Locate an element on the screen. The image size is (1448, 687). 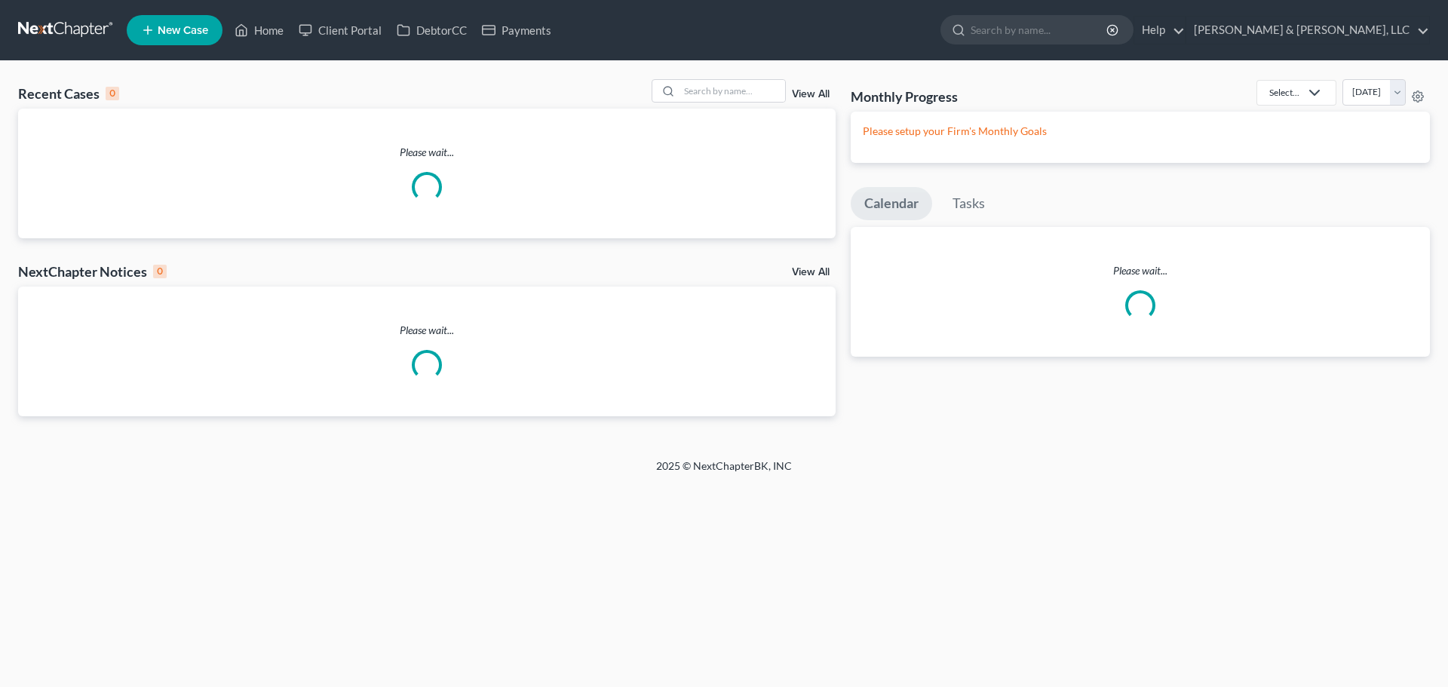
a: Calendar is located at coordinates (891, 204).